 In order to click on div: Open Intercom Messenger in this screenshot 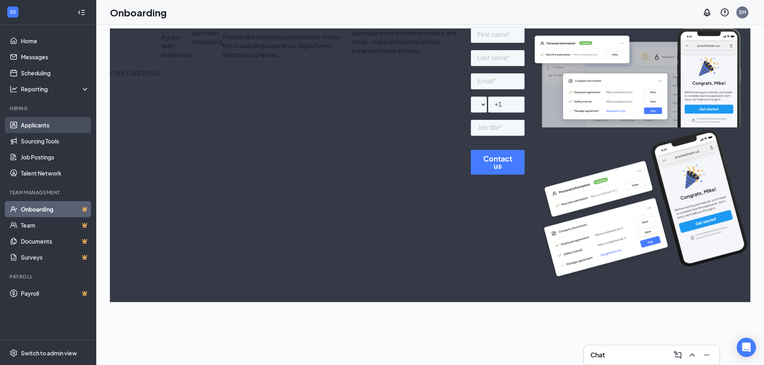, I will do `click(746, 348)`.